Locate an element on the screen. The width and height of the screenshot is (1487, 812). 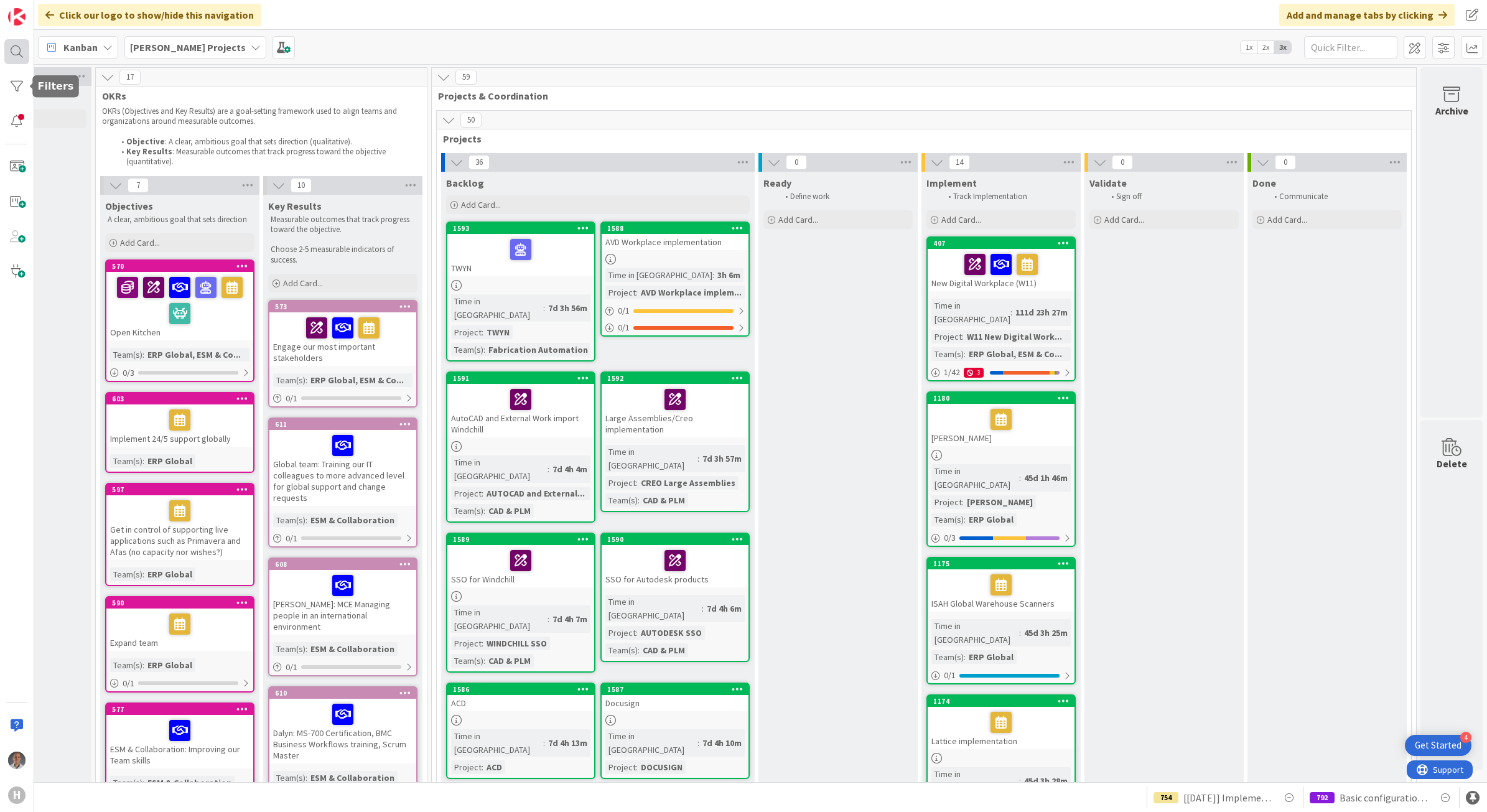
div: 1587 is located at coordinates (675, 689).